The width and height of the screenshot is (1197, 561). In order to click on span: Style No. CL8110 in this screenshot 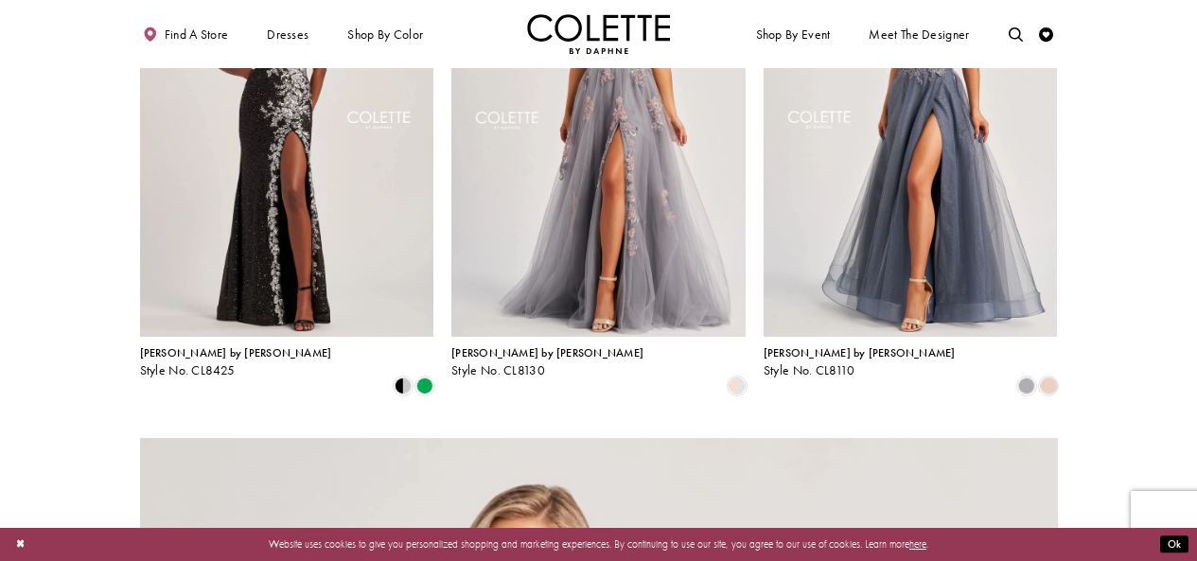, I will do `click(809, 370)`.